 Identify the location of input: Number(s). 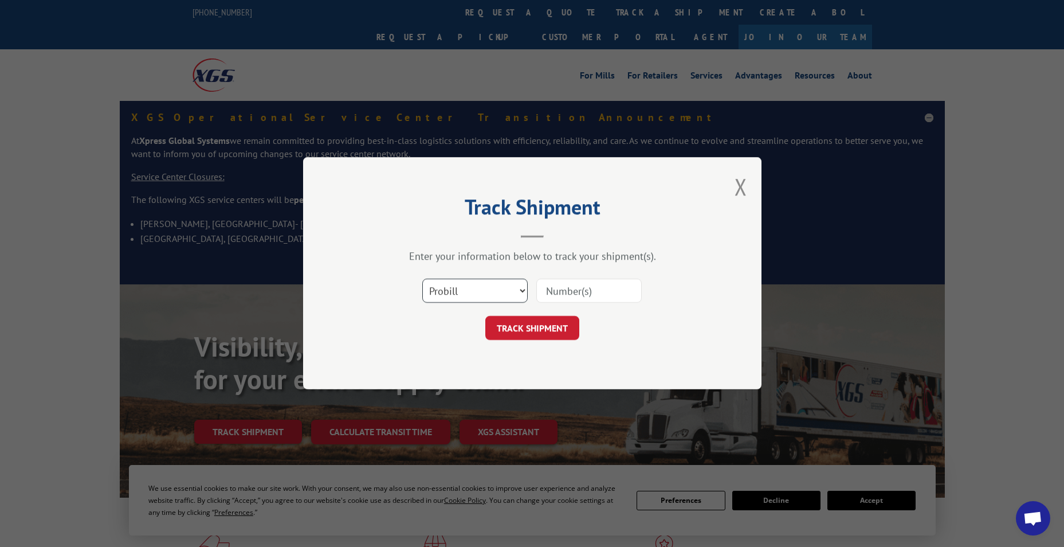
(589, 291).